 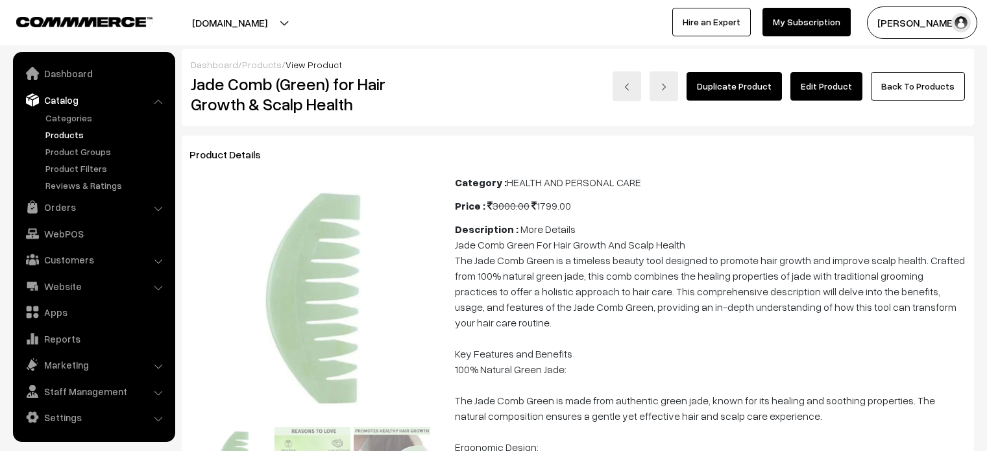 I want to click on b: Price :, so click(x=470, y=206).